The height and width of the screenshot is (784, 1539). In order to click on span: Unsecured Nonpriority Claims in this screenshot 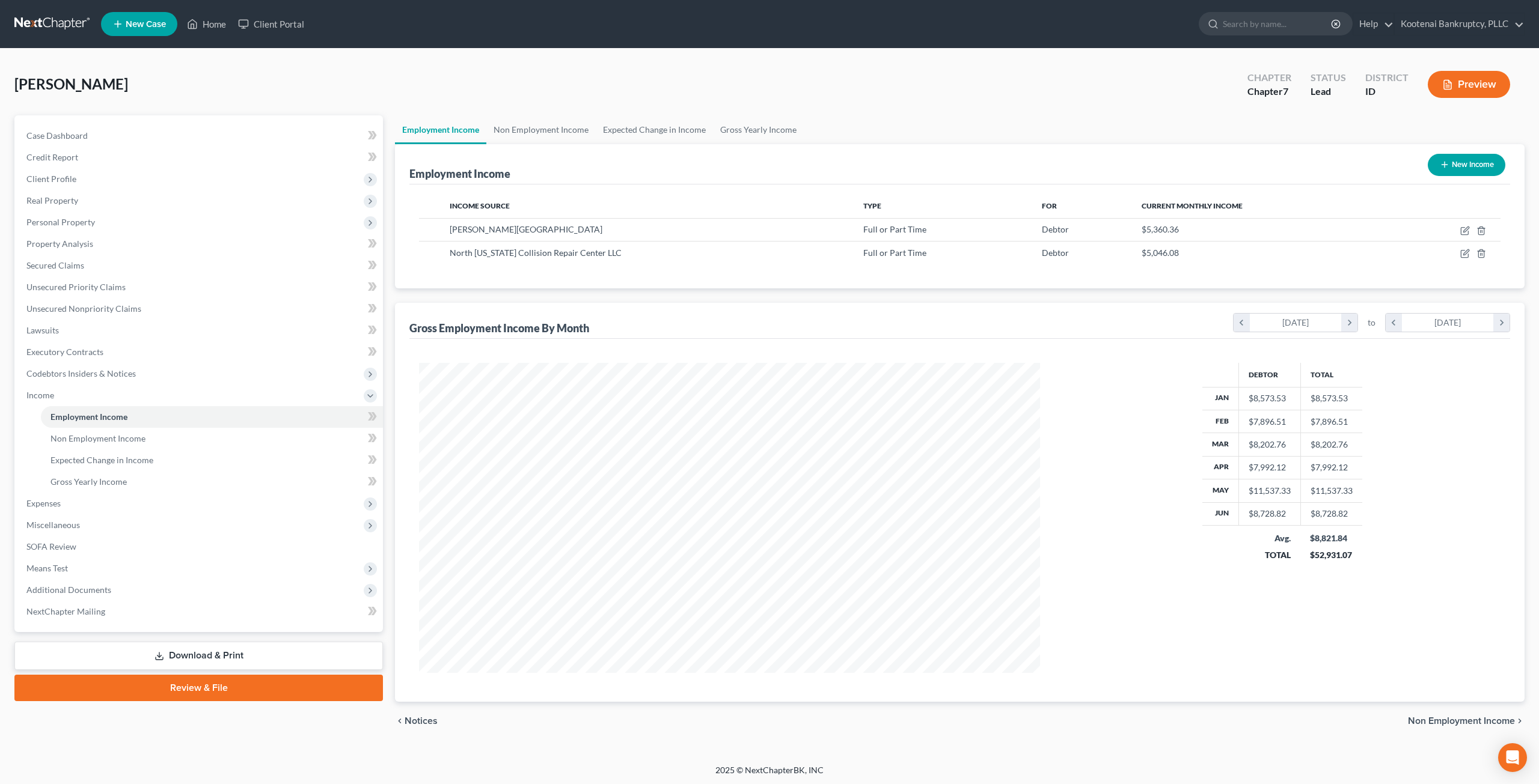, I will do `click(83, 308)`.